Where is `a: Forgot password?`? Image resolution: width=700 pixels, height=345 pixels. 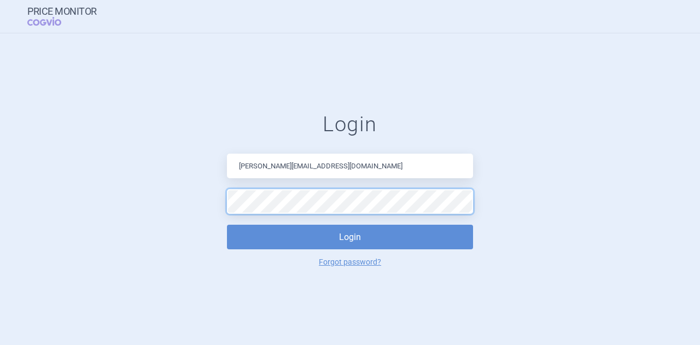 a: Forgot password? is located at coordinates (350, 262).